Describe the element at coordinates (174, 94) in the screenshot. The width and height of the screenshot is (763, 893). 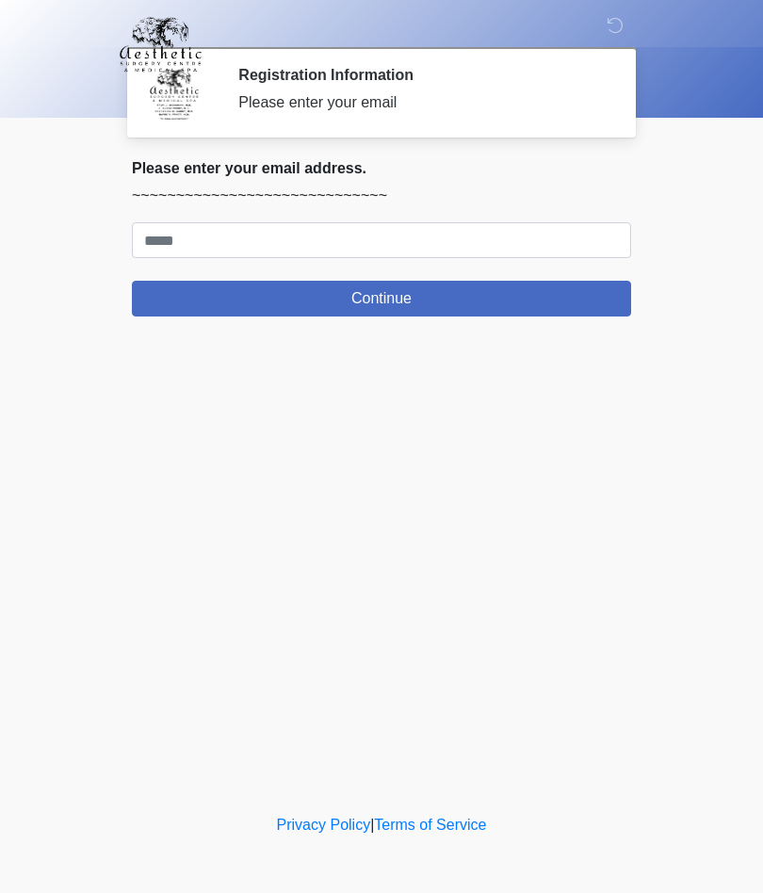
I see `img: Agent Avatar` at that location.